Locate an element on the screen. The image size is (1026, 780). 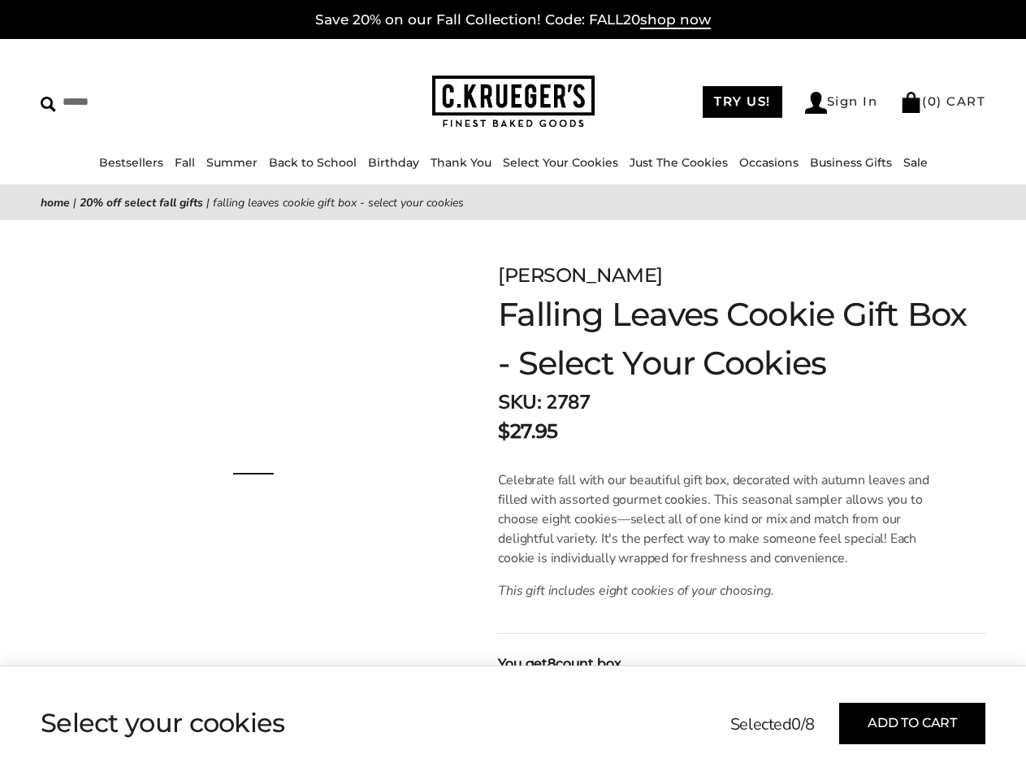
p: Celebrate fall with our beautiful gift box, decorated with autumn leaves and filled with assorted... is located at coordinates (719, 519).